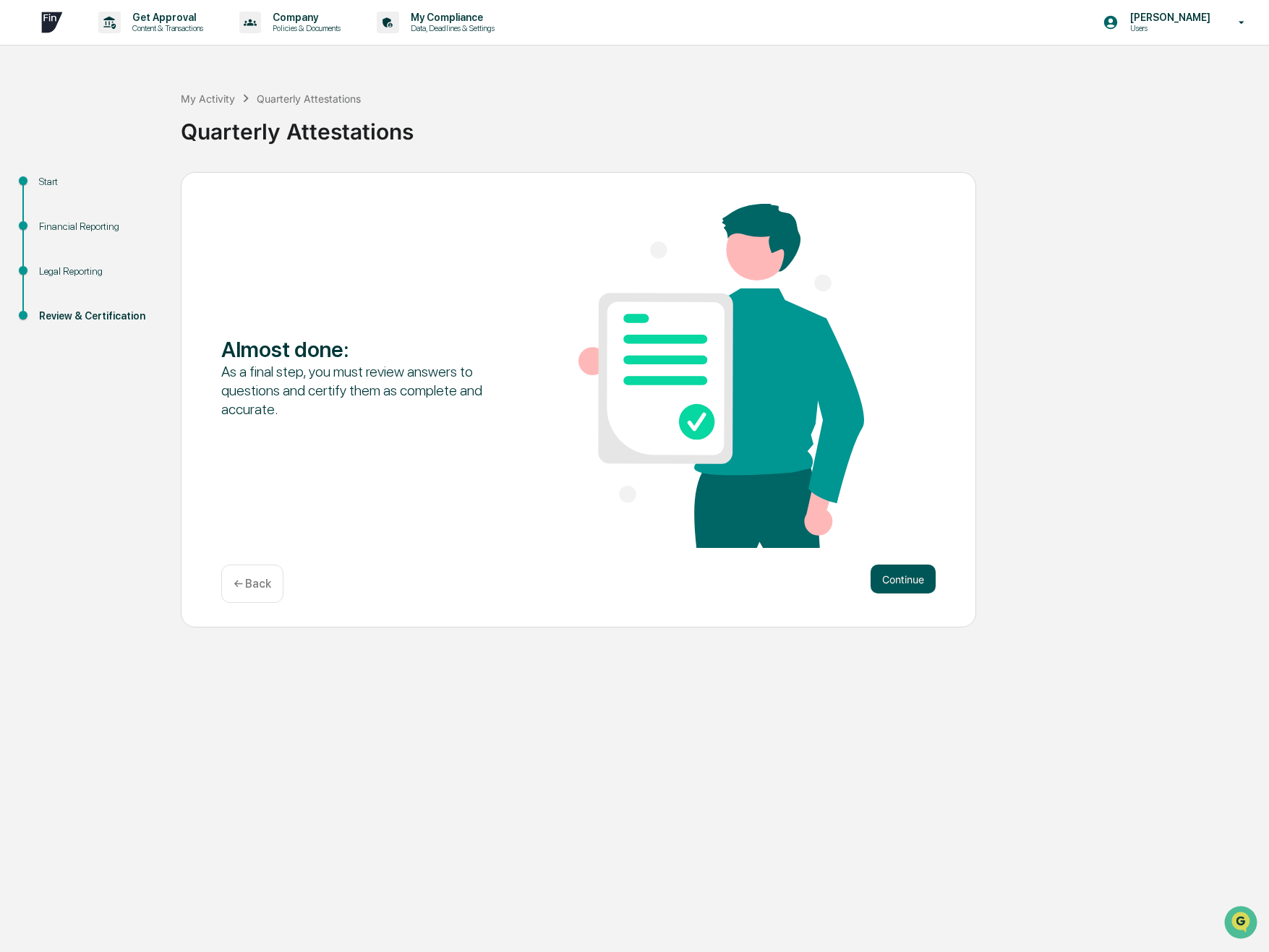 The height and width of the screenshot is (952, 1269). What do you see at coordinates (18, 18) in the screenshot?
I see `button: Open customer support` at bounding box center [18, 18].